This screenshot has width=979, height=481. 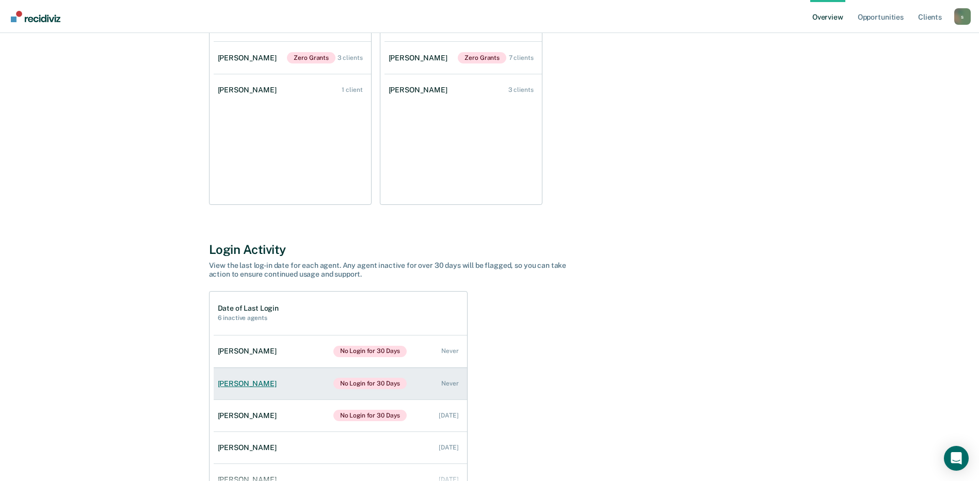 What do you see at coordinates (490, 249) in the screenshot?
I see `div: Login Activity` at bounding box center [490, 249].